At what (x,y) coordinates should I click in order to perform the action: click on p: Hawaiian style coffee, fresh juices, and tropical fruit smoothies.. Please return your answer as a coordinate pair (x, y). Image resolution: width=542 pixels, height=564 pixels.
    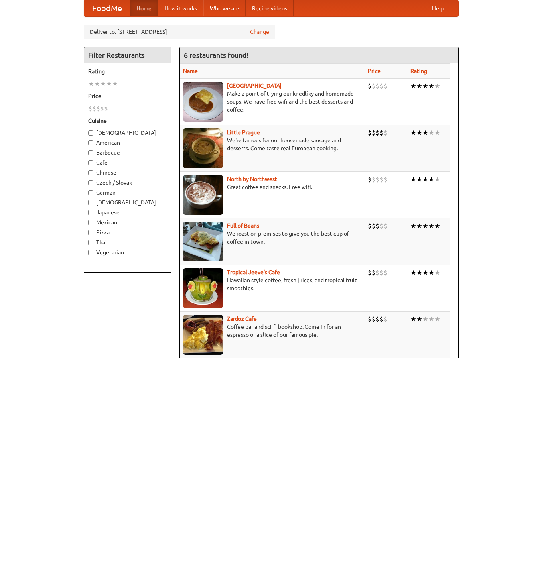
    Looking at the image, I should click on (272, 284).